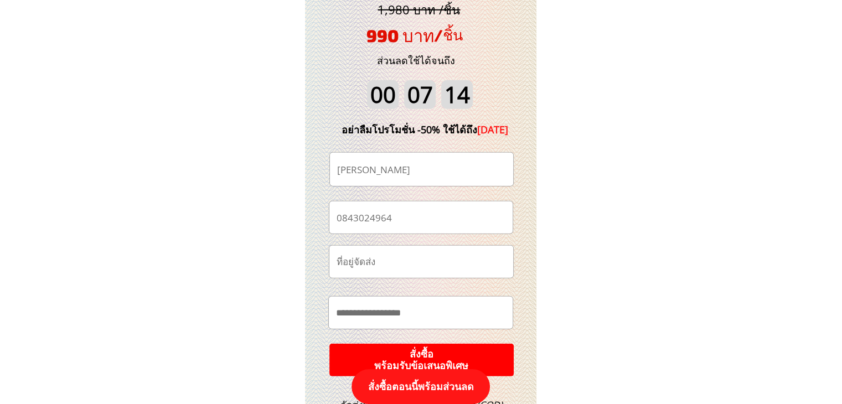 This screenshot has height=404, width=842. I want to click on span: /ชิ้น, so click(448, 34).